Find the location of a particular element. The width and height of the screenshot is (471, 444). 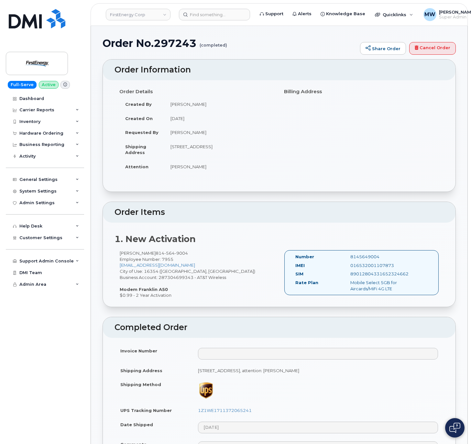

strong: Created On is located at coordinates (139, 118).